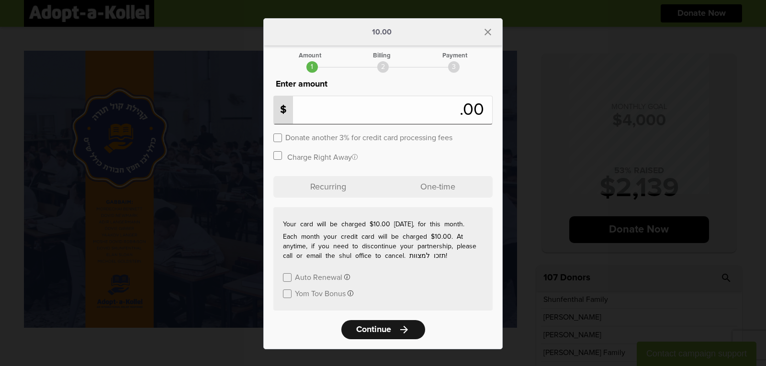 This screenshot has width=766, height=366. I want to click on button: Yom Tov Bonus, so click(324, 293).